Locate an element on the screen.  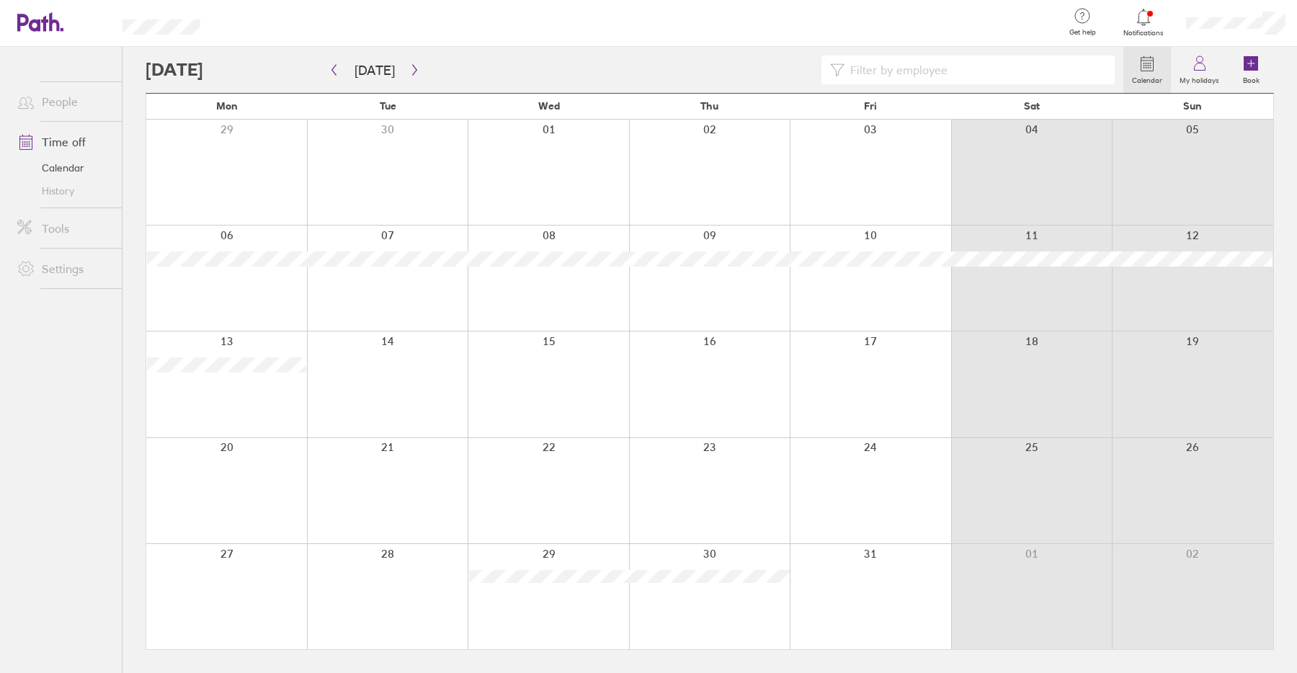
span: Thu is located at coordinates (709, 106).